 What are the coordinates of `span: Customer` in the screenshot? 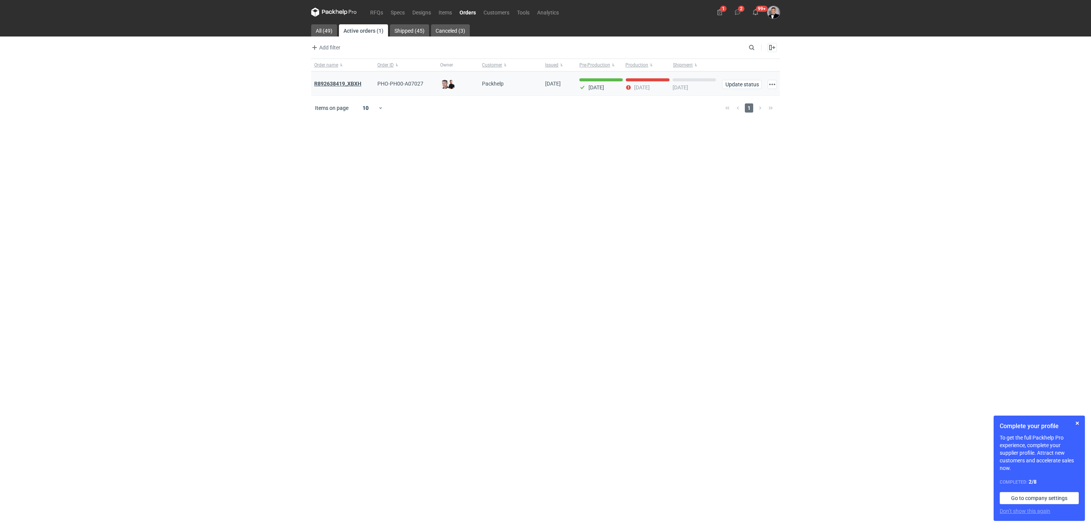 It's located at (492, 65).